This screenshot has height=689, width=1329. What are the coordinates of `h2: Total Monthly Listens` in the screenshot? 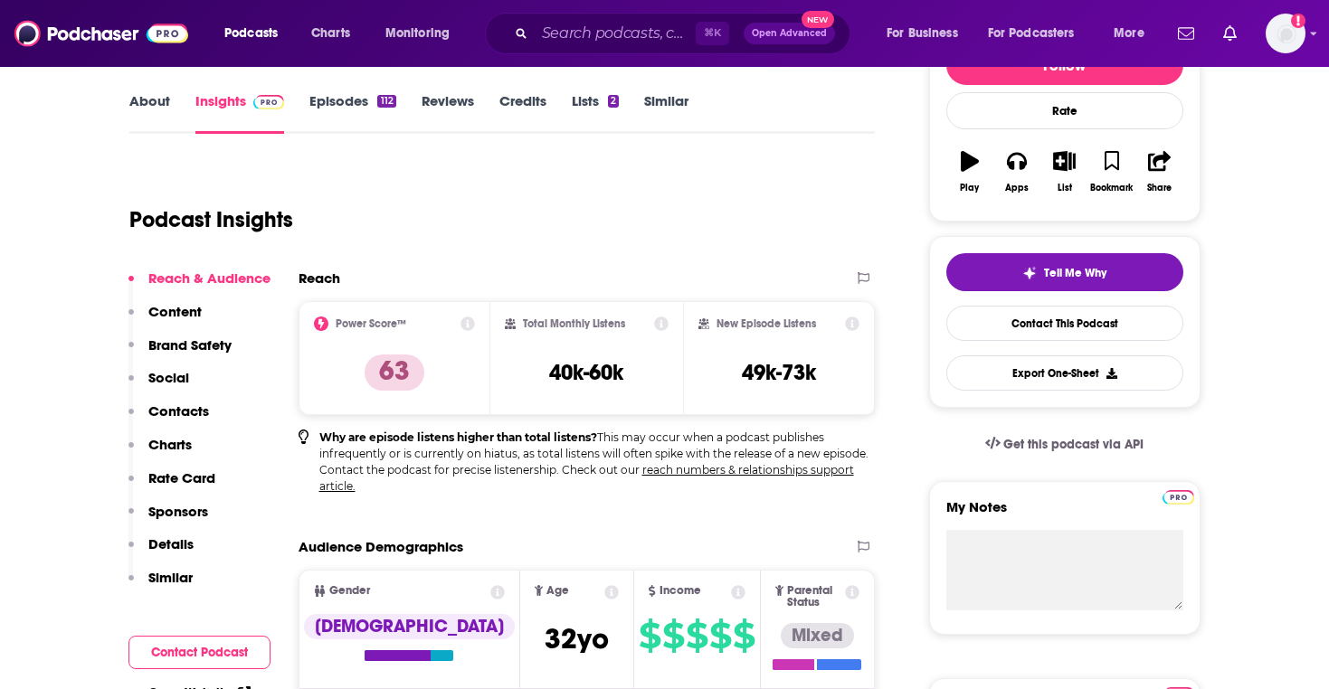 It's located at (574, 324).